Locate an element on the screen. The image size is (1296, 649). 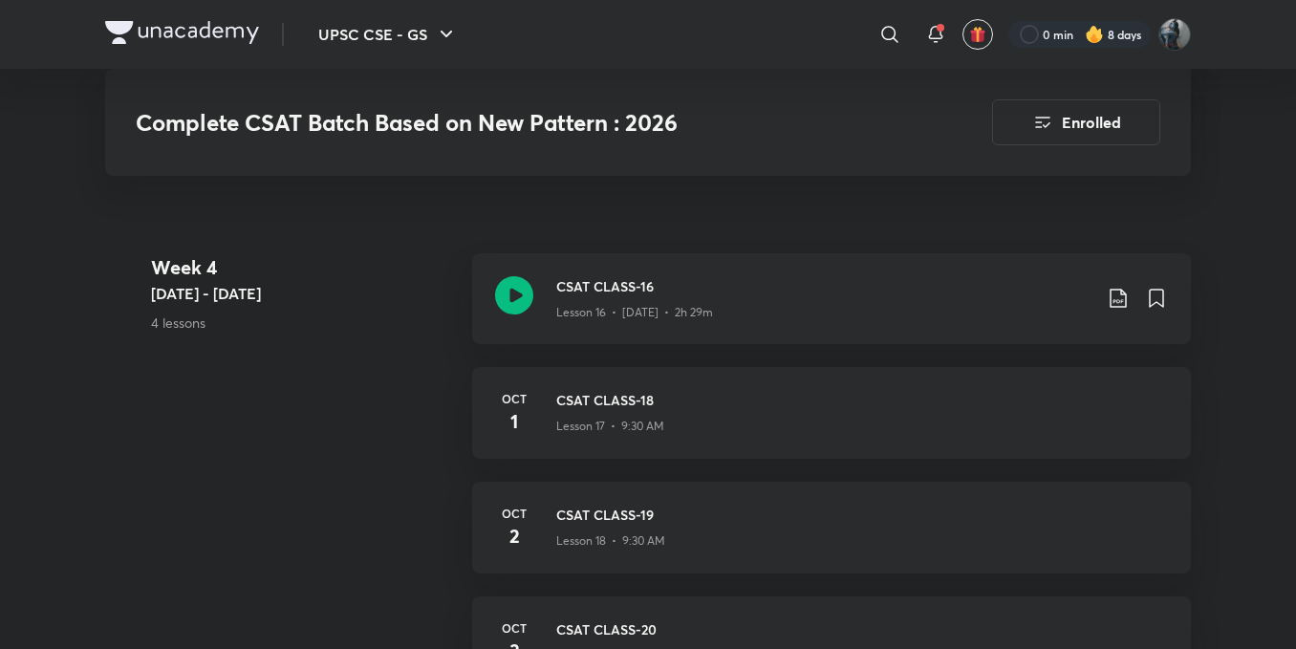
p: Lesson 17 • 9:30 AM is located at coordinates (610, 426).